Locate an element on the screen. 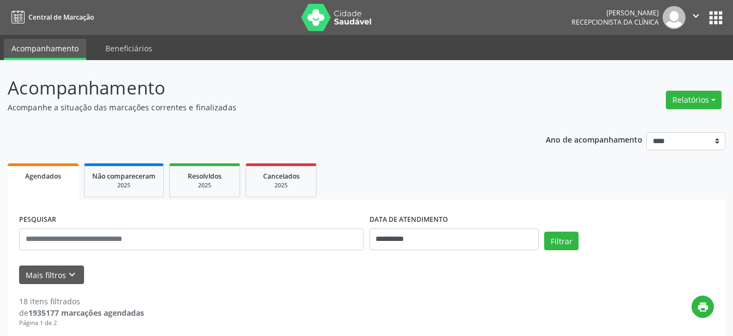  i: keyboard_arrow_down is located at coordinates (72, 274).